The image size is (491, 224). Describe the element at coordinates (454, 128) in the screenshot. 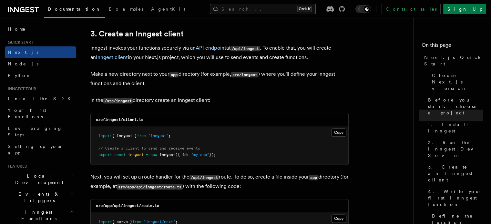

I see `a: 1. Install Inngest` at that location.